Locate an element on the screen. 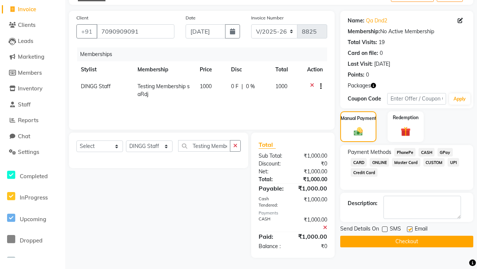  a: Invoice is located at coordinates (32, 9).